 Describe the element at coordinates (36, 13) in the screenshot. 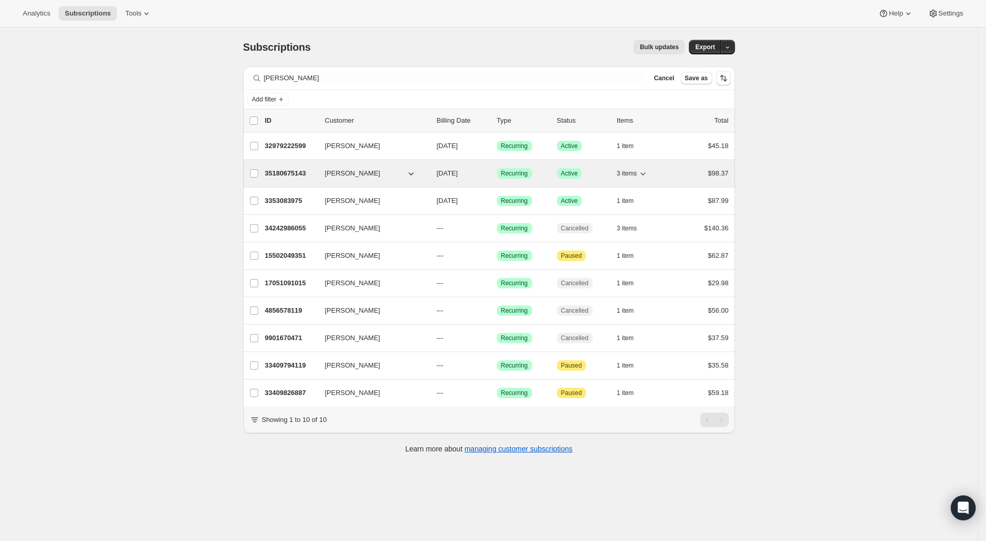

I see `span: Analytics` at that location.